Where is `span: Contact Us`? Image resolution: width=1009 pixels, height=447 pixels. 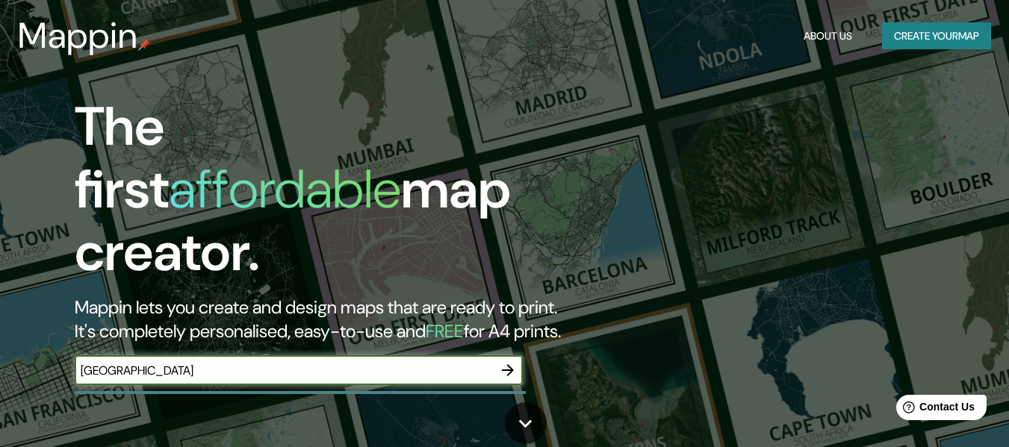 span: Contact Us is located at coordinates (71, 18).